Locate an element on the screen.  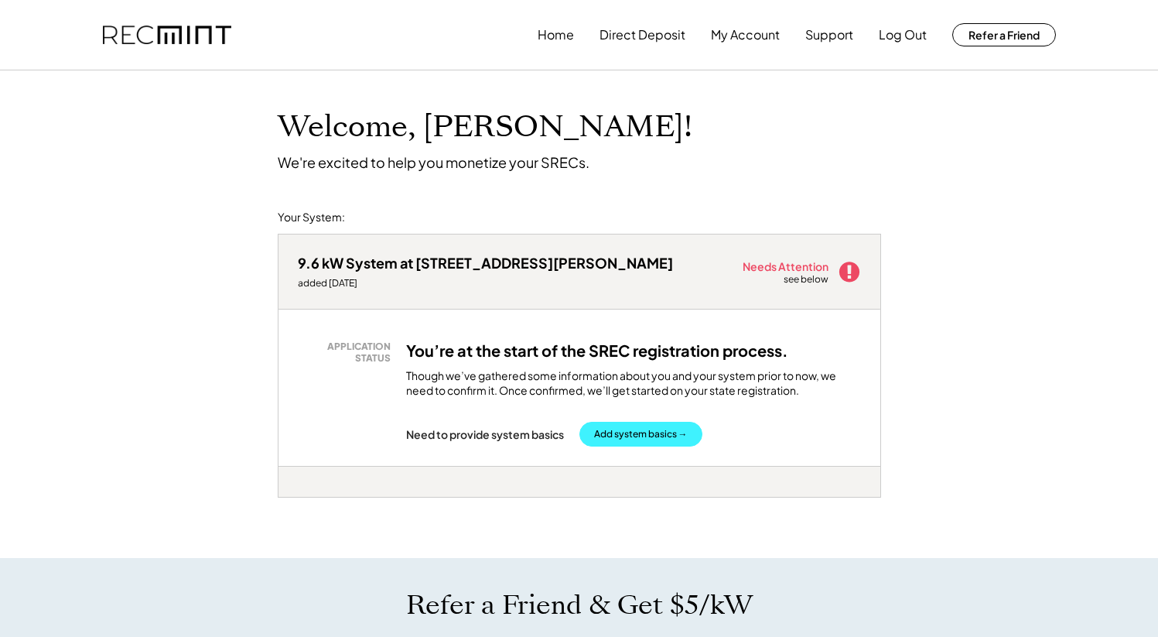
h1: Refer a Friend & Get $5/kW is located at coordinates (579, 605).